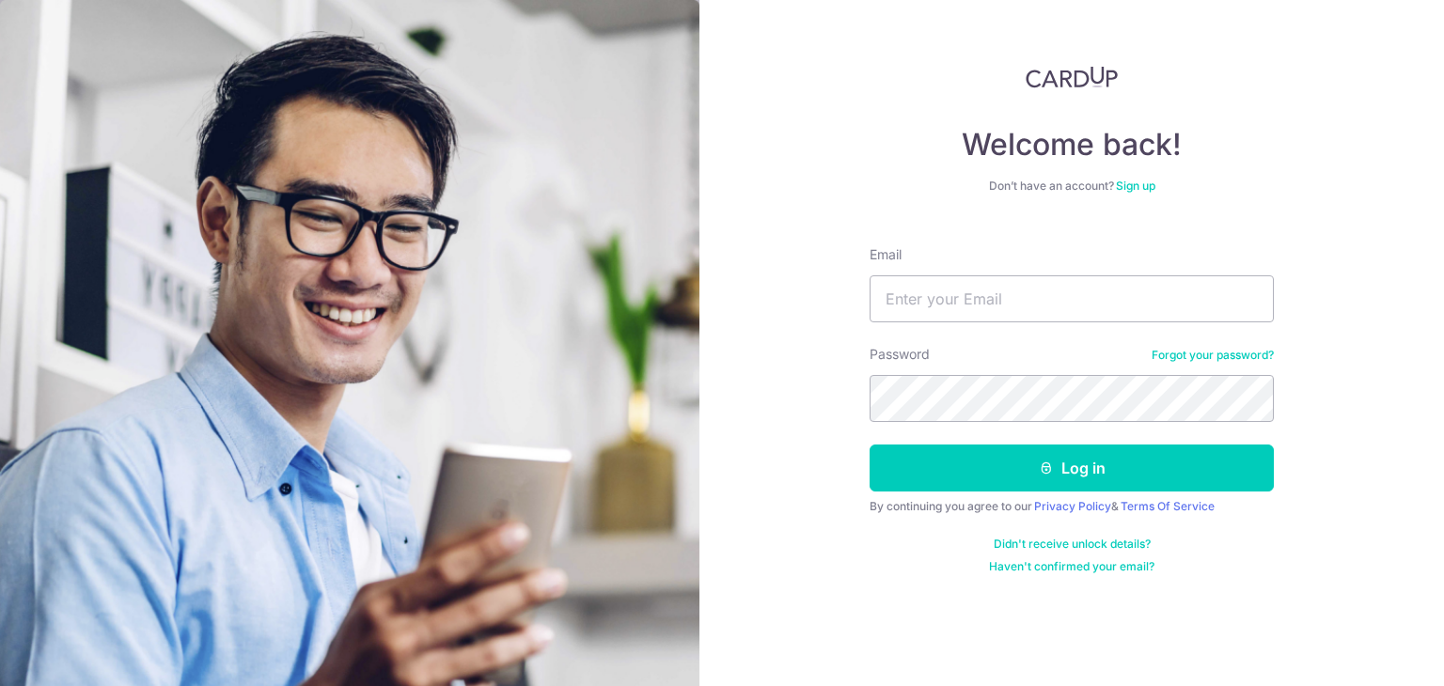 Image resolution: width=1444 pixels, height=686 pixels. What do you see at coordinates (886, 255) in the screenshot?
I see `label: Email` at bounding box center [886, 255].